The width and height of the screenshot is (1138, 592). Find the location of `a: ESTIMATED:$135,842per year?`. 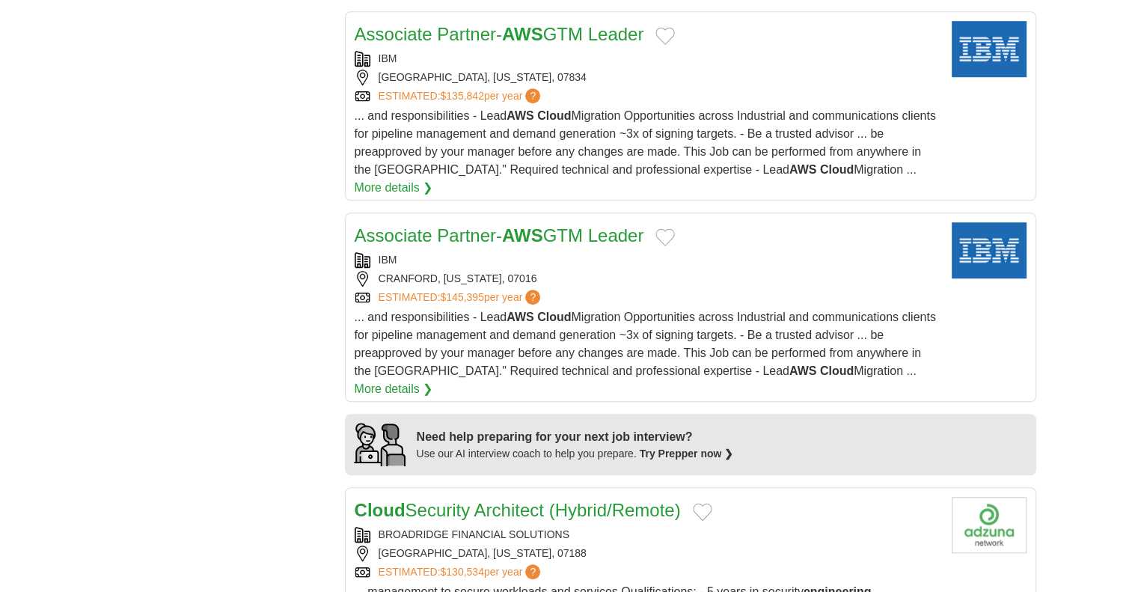

a: ESTIMATED:$135,842per year? is located at coordinates (461, 96).